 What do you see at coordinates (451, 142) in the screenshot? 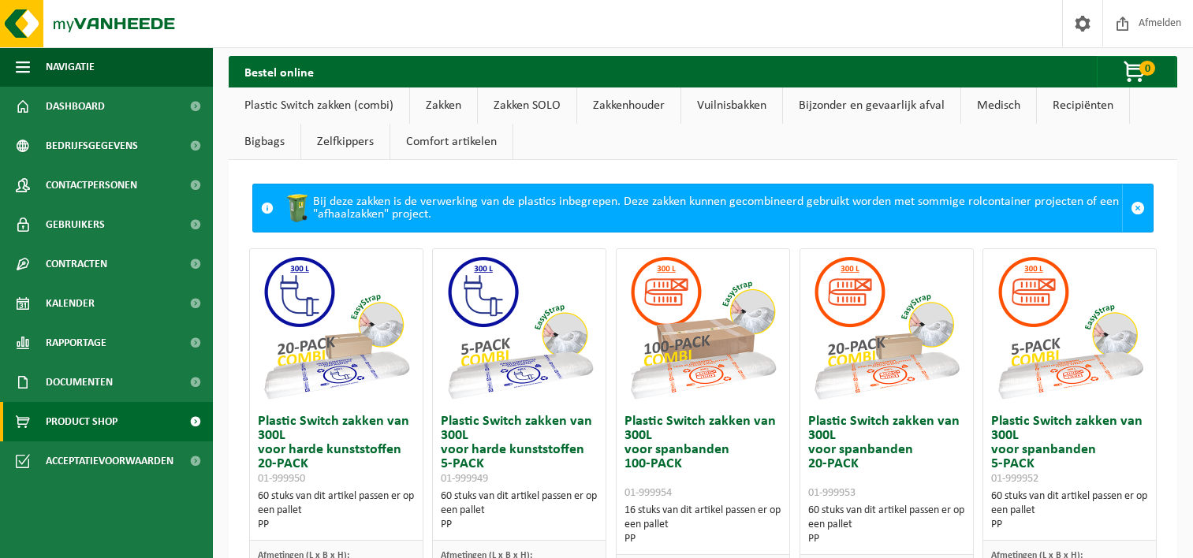
I see `a: Comfort artikelen` at bounding box center [451, 142].